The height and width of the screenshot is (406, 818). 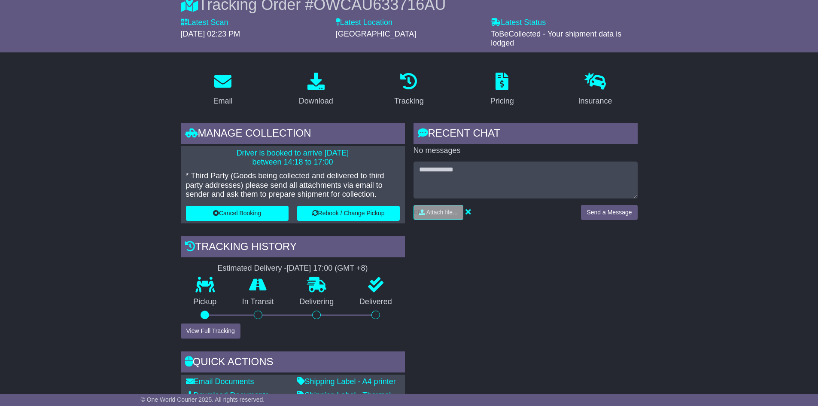 What do you see at coordinates (409, 101) in the screenshot?
I see `div: Tracking` at bounding box center [409, 101].